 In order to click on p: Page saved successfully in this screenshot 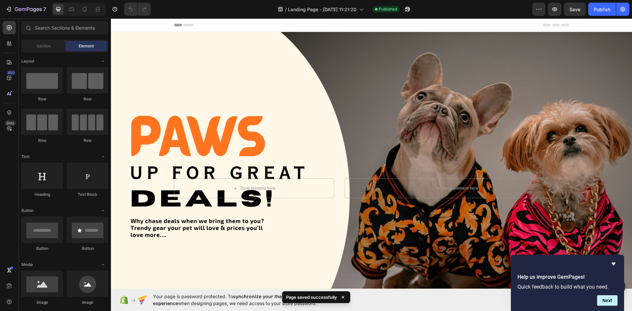, I will do `click(311, 297)`.